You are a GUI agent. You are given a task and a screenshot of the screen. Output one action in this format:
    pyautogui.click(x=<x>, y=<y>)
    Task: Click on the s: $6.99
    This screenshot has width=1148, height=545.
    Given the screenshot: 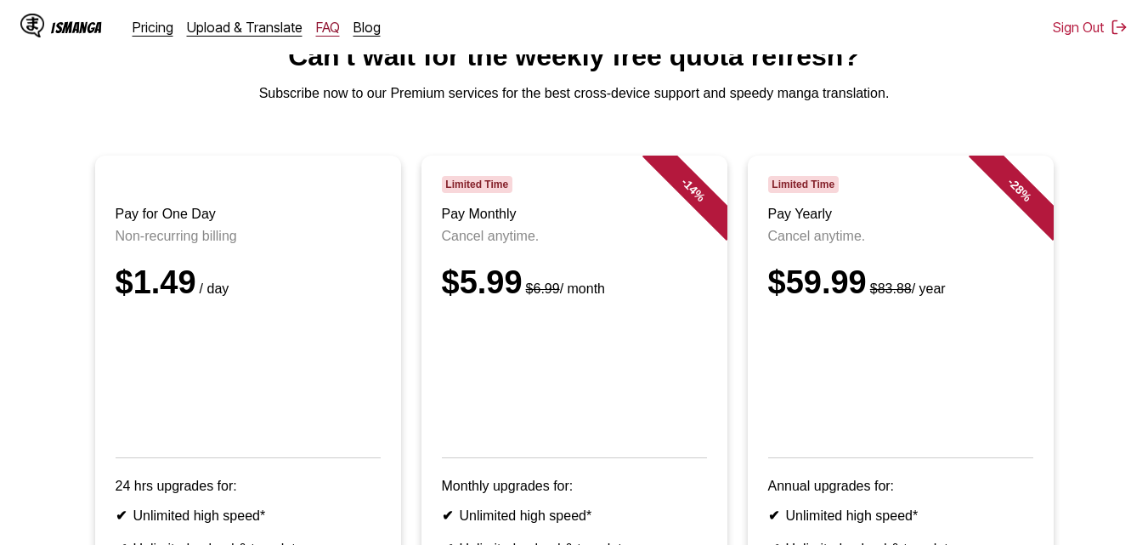 What is the action you would take?
    pyautogui.click(x=543, y=288)
    